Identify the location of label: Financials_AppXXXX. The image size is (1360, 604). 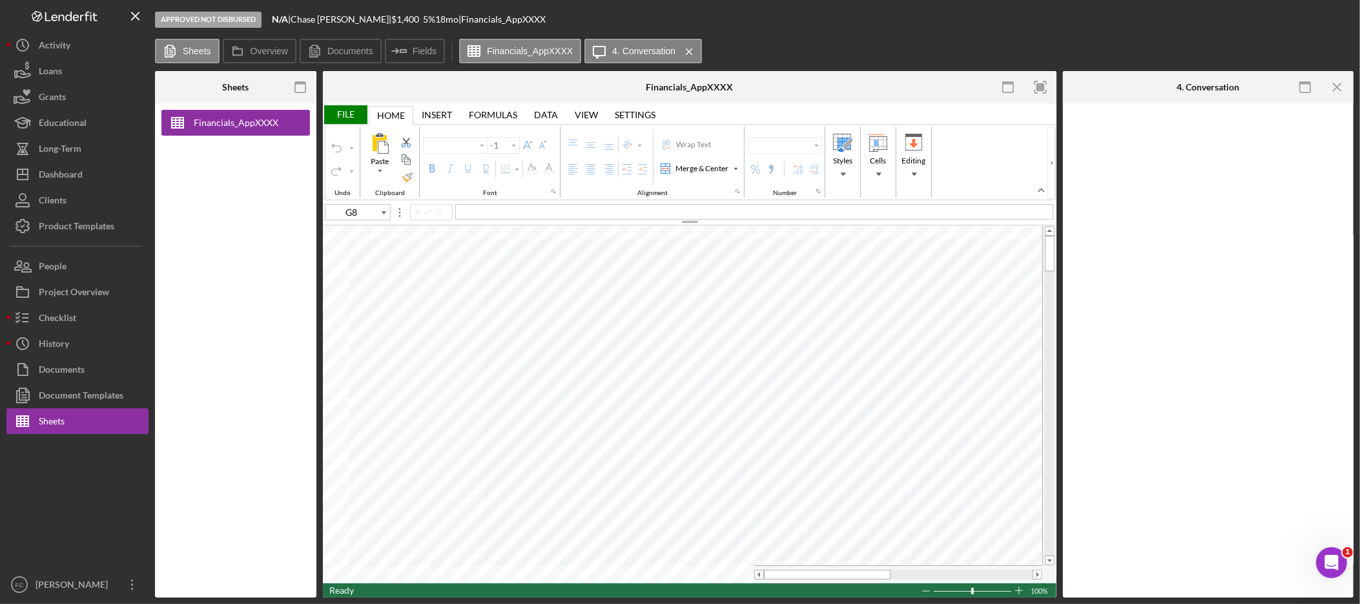
(530, 51).